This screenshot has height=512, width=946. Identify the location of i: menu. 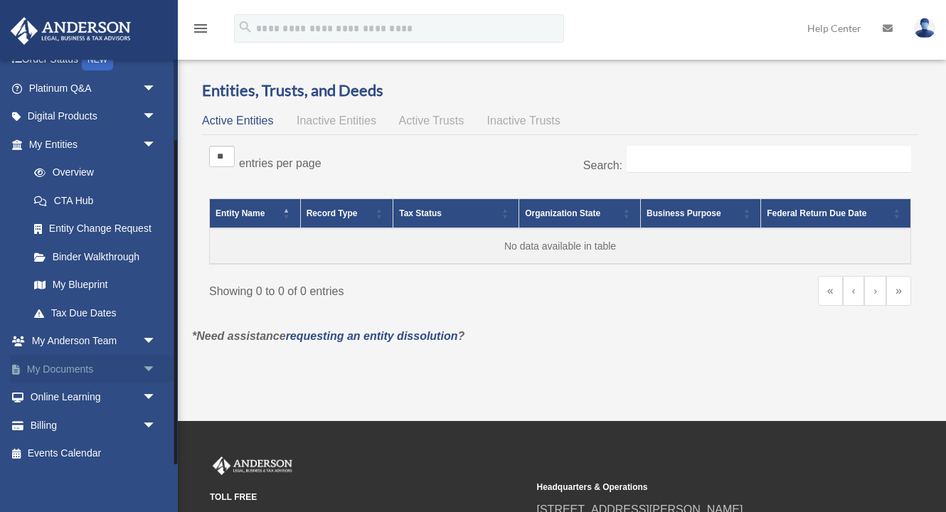
(200, 28).